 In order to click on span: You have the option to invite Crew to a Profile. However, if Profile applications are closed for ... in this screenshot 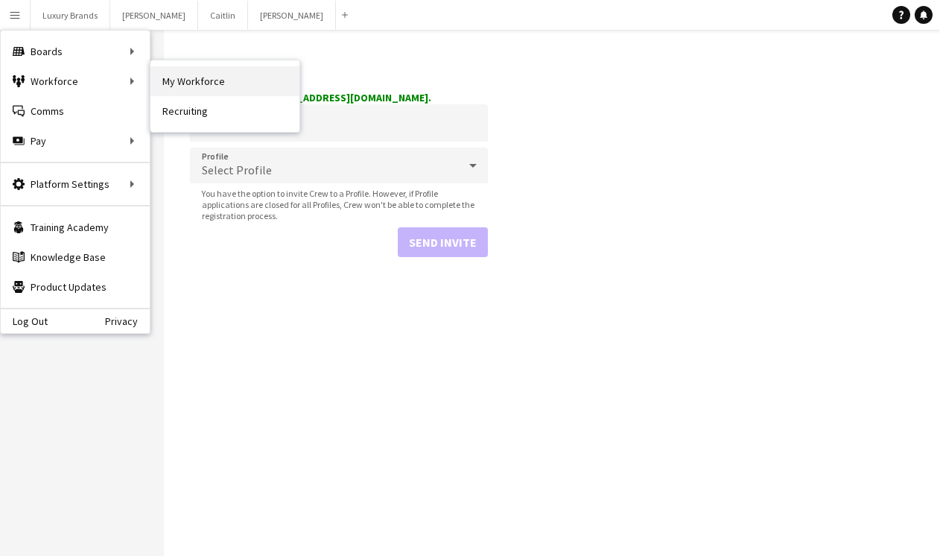, I will do `click(339, 204)`.